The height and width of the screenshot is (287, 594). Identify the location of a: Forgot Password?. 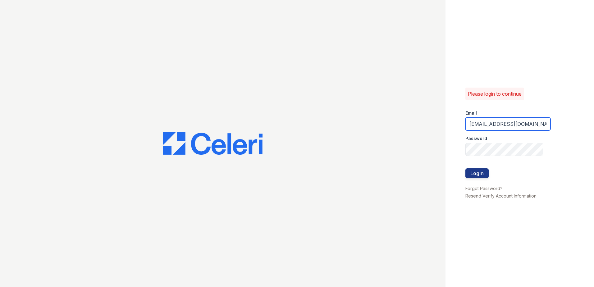
(483, 188).